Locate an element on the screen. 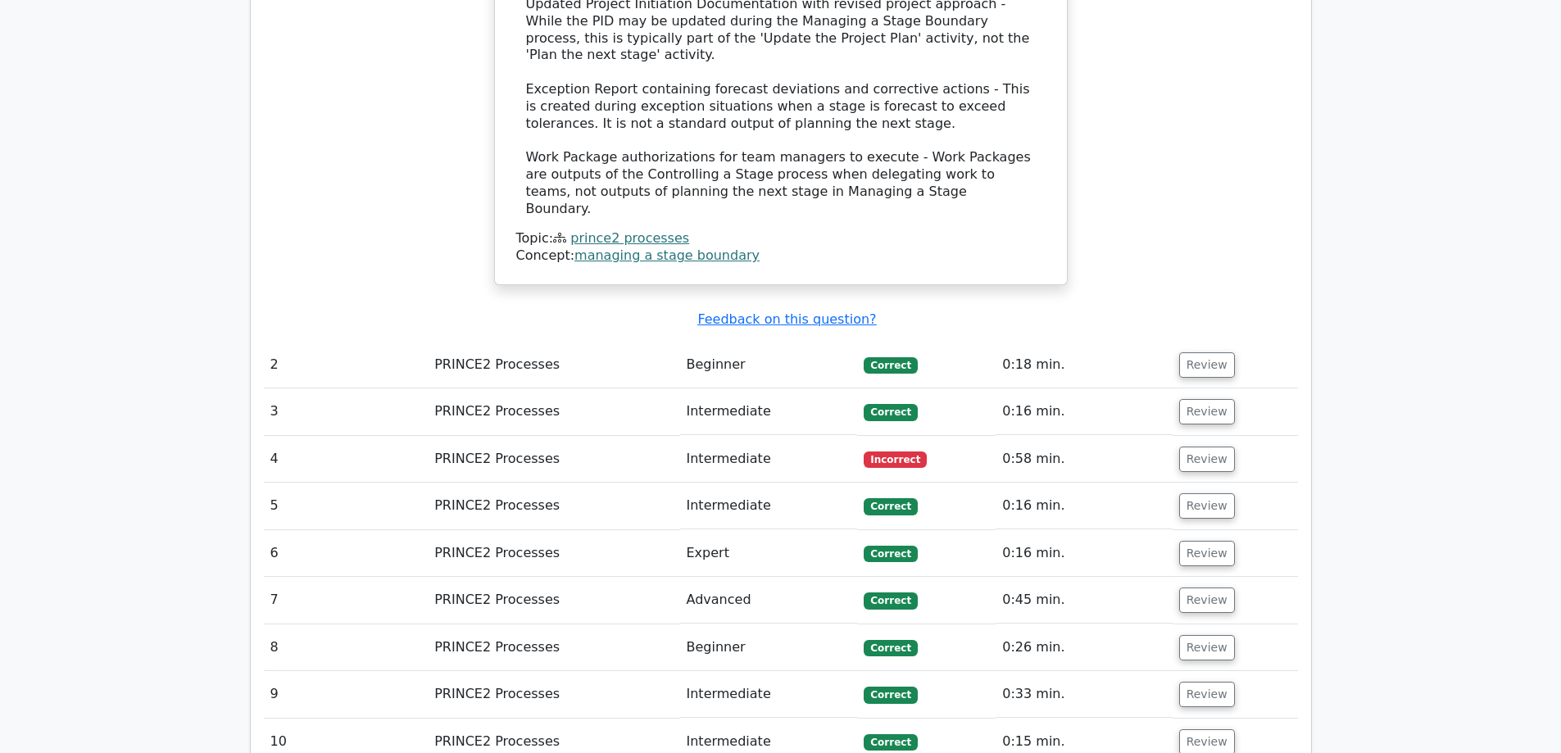  td: 6 is located at coordinates (346, 553).